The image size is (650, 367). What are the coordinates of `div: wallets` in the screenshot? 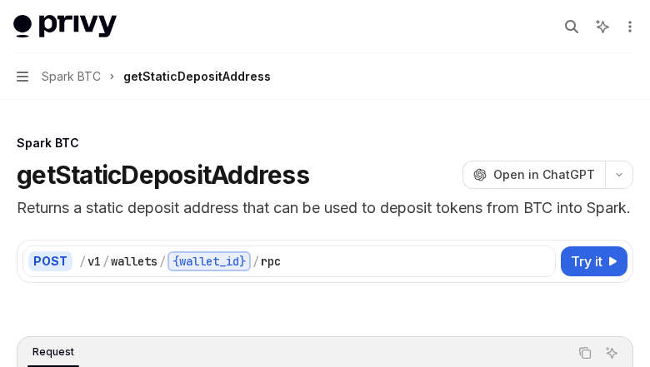 It's located at (134, 262).